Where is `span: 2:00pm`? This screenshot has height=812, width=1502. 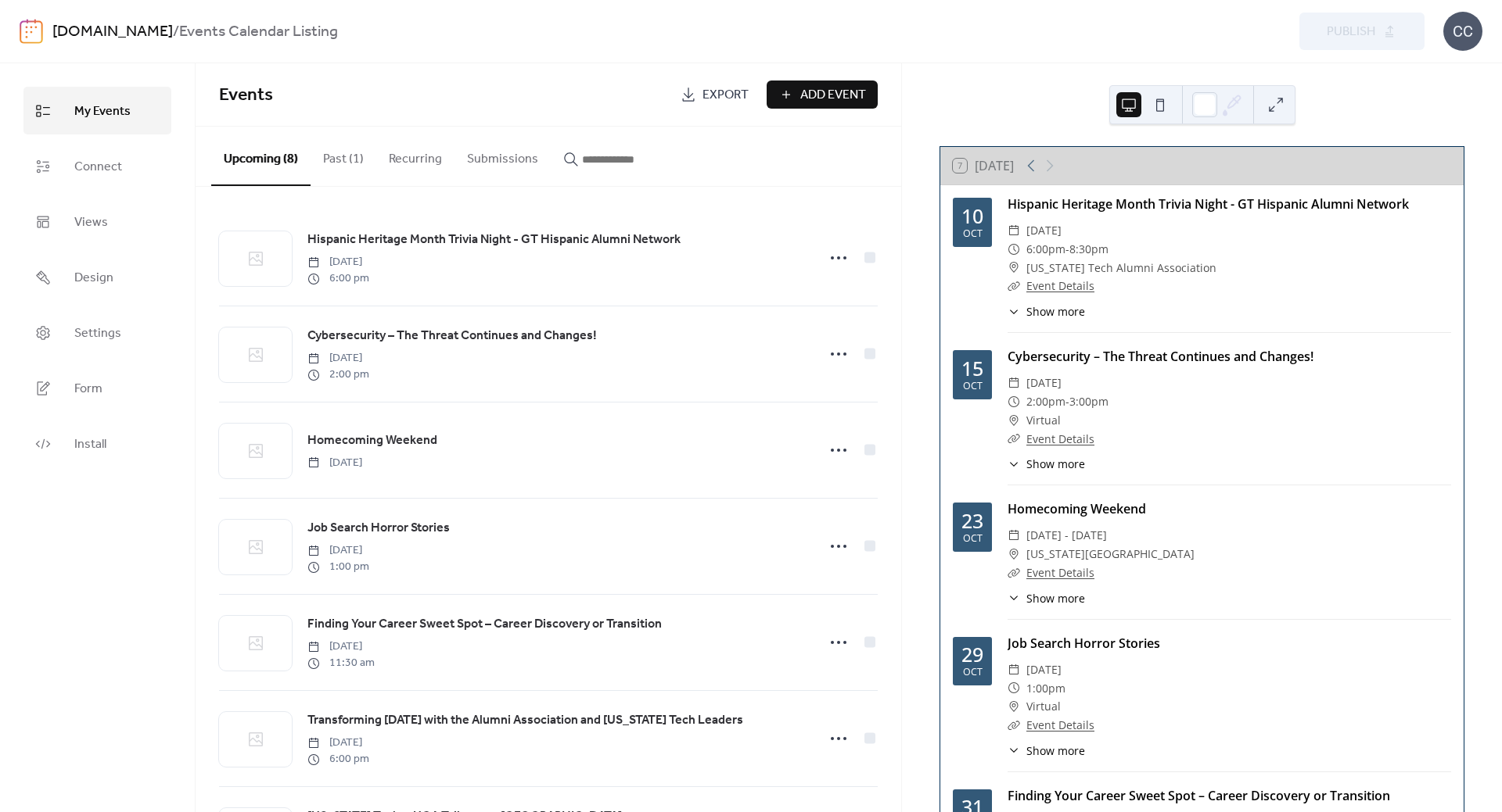
span: 2:00pm is located at coordinates (1046, 402).